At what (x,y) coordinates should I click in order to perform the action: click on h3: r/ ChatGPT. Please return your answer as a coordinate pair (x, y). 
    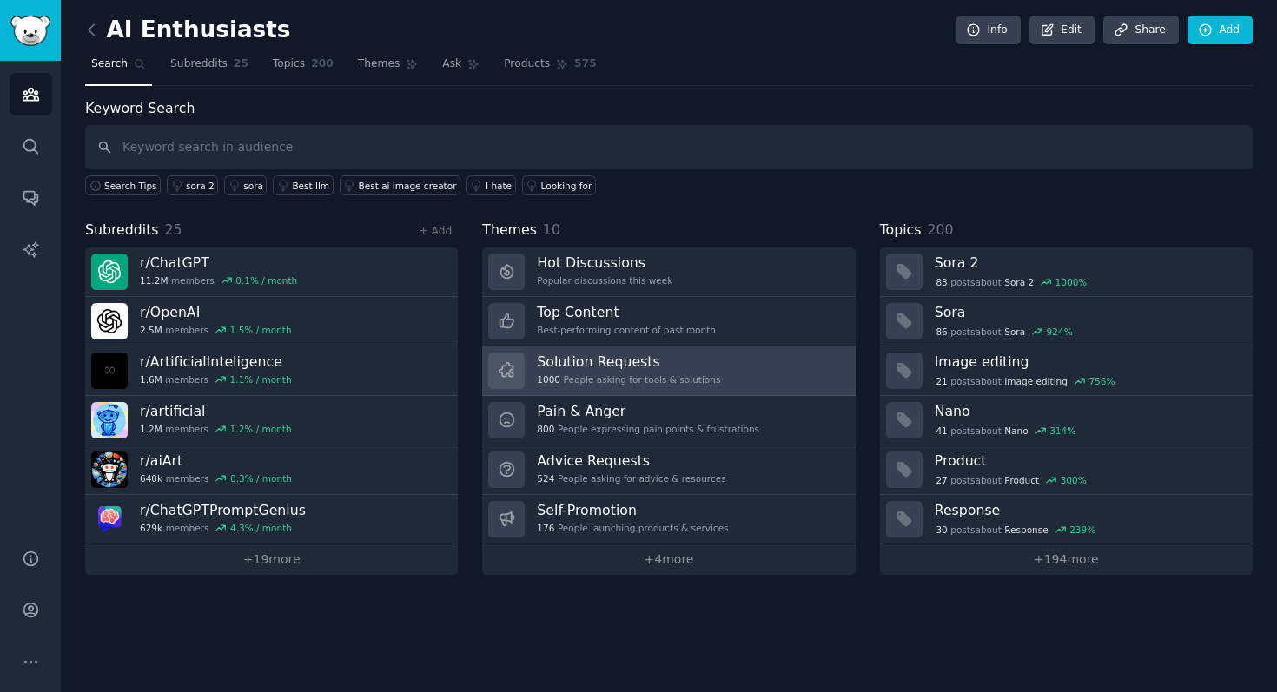
    Looking at the image, I should click on (218, 262).